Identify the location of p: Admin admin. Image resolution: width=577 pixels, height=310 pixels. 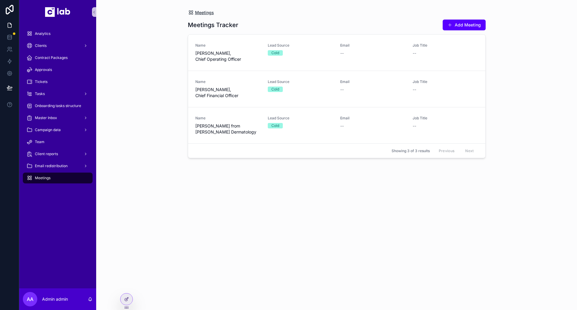
(55, 299).